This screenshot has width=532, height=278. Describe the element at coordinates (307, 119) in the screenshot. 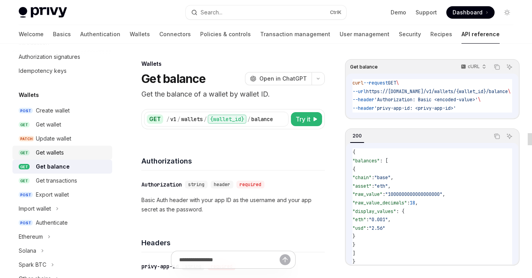

I see `button: Try it` at that location.